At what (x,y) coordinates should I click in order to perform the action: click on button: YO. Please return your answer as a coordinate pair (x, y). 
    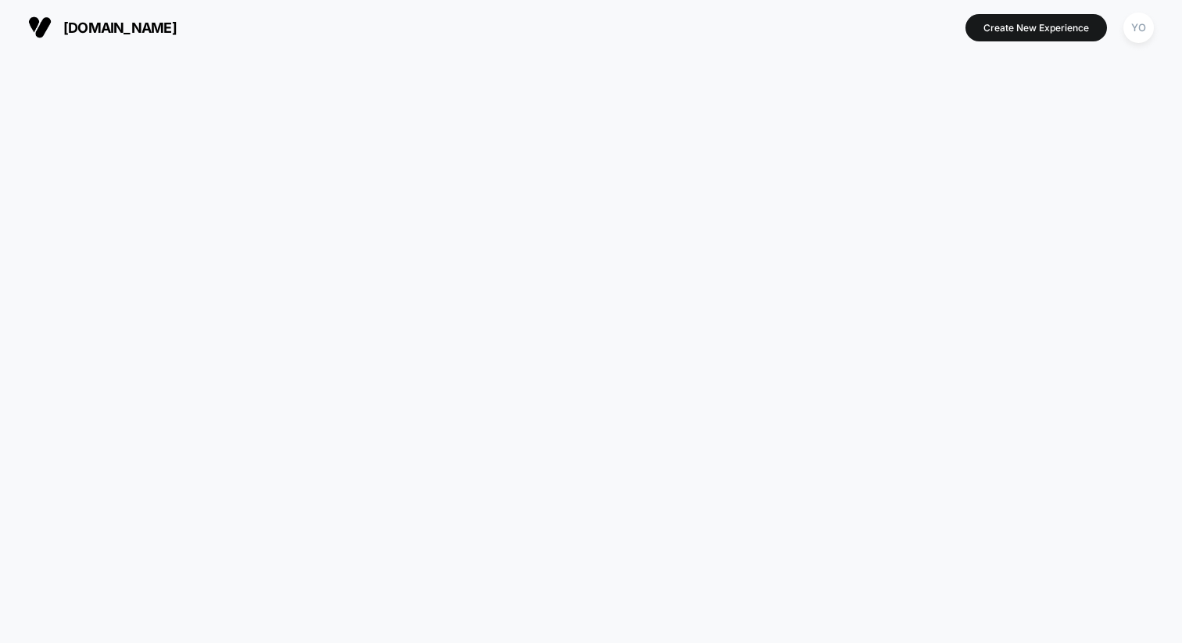
    Looking at the image, I should click on (1138, 27).